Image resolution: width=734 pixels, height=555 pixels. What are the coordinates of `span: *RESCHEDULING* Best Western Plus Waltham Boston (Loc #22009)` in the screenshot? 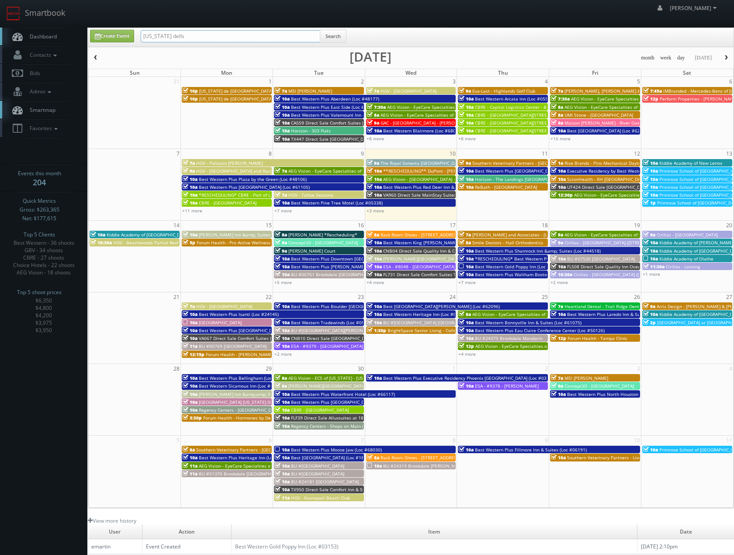 It's located at (546, 259).